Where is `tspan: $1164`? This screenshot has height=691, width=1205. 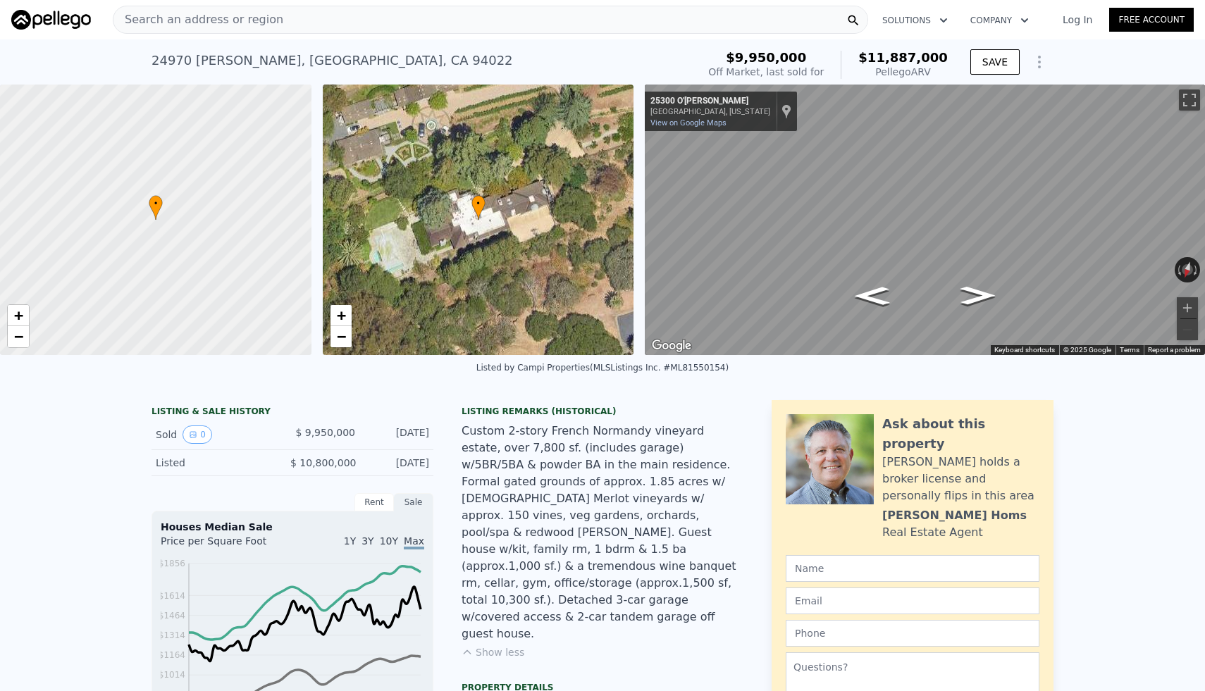
tspan: $1164 is located at coordinates (172, 655).